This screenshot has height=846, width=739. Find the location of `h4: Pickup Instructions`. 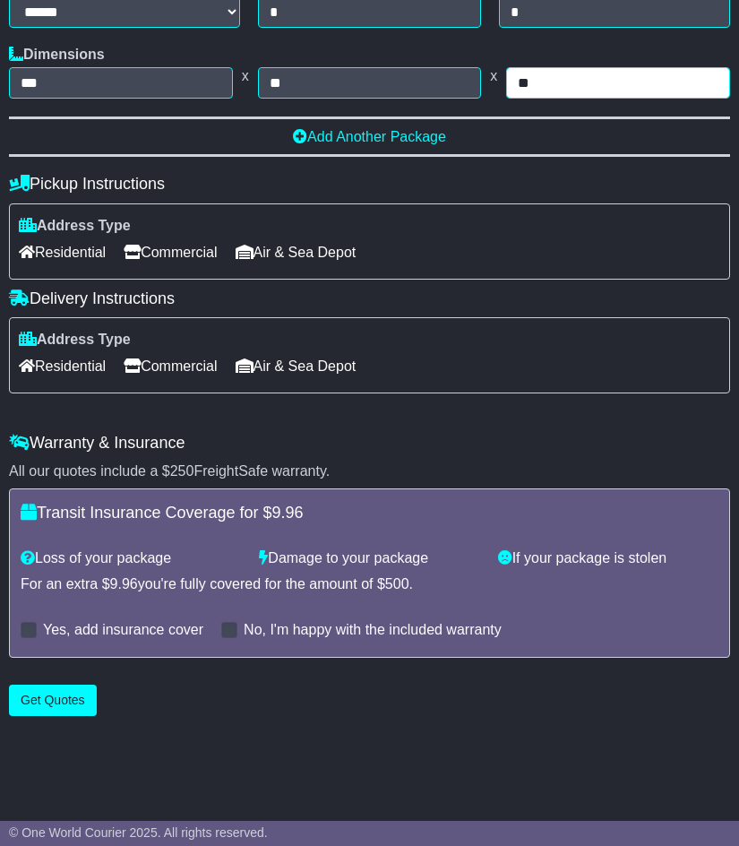

h4: Pickup Instructions is located at coordinates (369, 184).